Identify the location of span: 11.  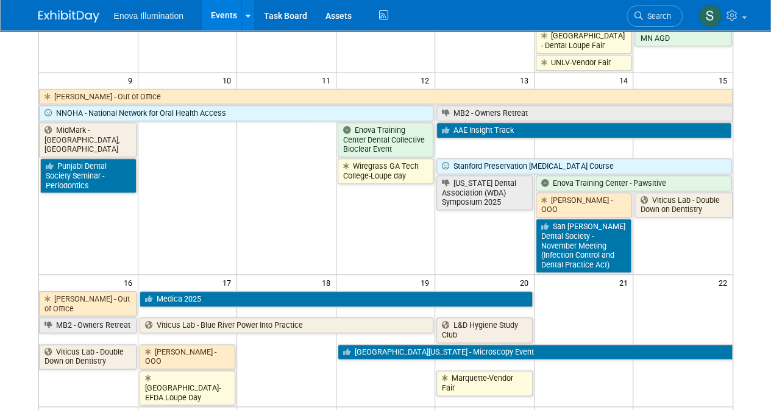
(328, 80).